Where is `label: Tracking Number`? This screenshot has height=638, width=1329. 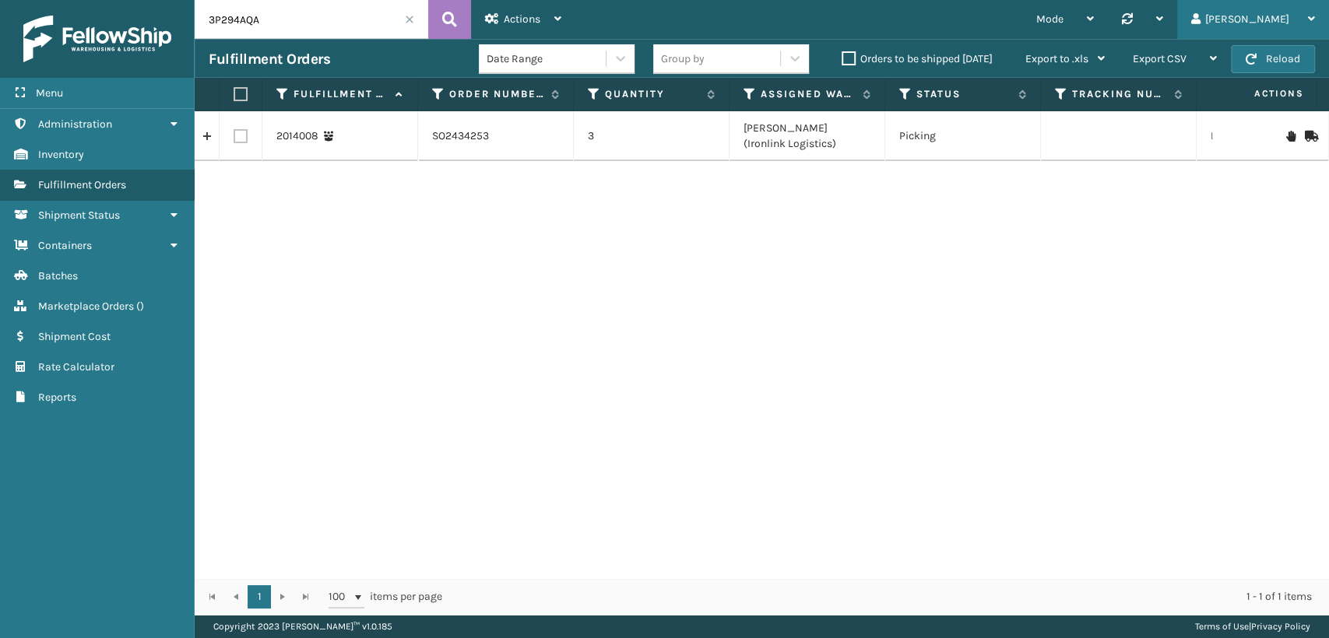 label: Tracking Number is located at coordinates (1118, 94).